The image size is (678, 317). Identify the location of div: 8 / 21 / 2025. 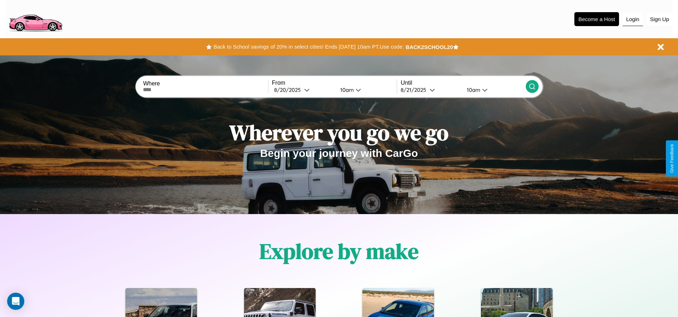
(415, 90).